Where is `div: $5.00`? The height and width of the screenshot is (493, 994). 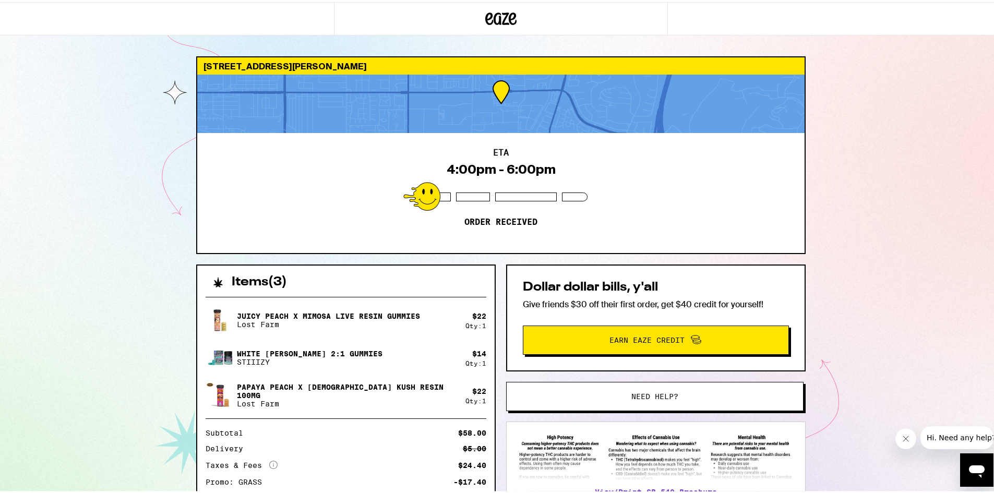
div: $5.00 is located at coordinates (474, 446).